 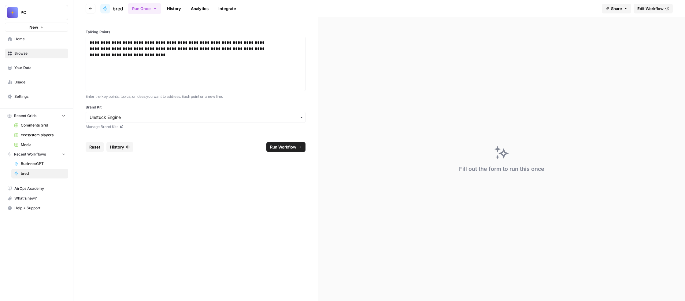 I want to click on span: New, so click(x=34, y=27).